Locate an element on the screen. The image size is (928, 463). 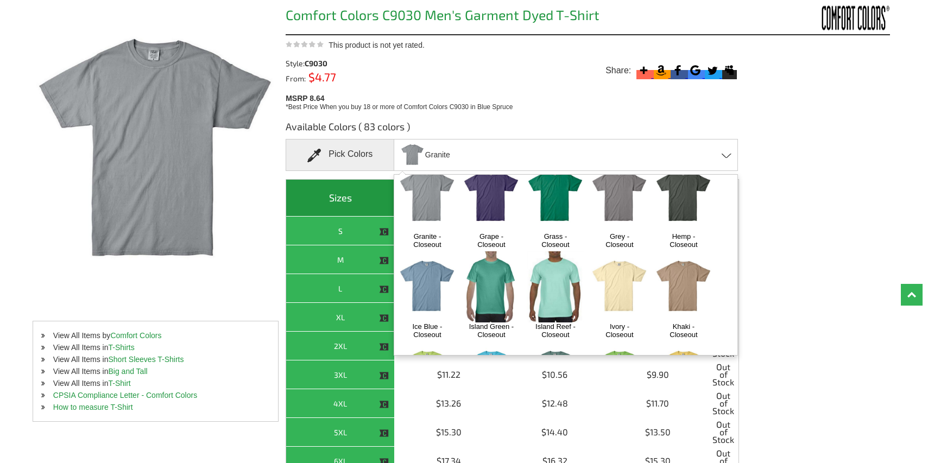
img: Kiwi is located at coordinates (427, 377).